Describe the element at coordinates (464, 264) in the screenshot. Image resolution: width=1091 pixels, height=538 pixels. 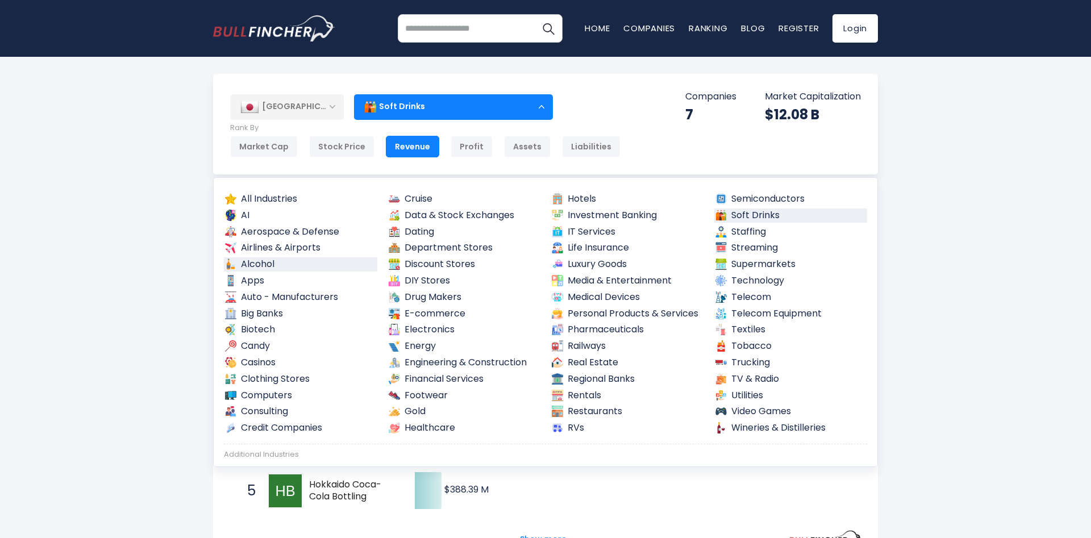
I see `a: Discount Stores` at that location.